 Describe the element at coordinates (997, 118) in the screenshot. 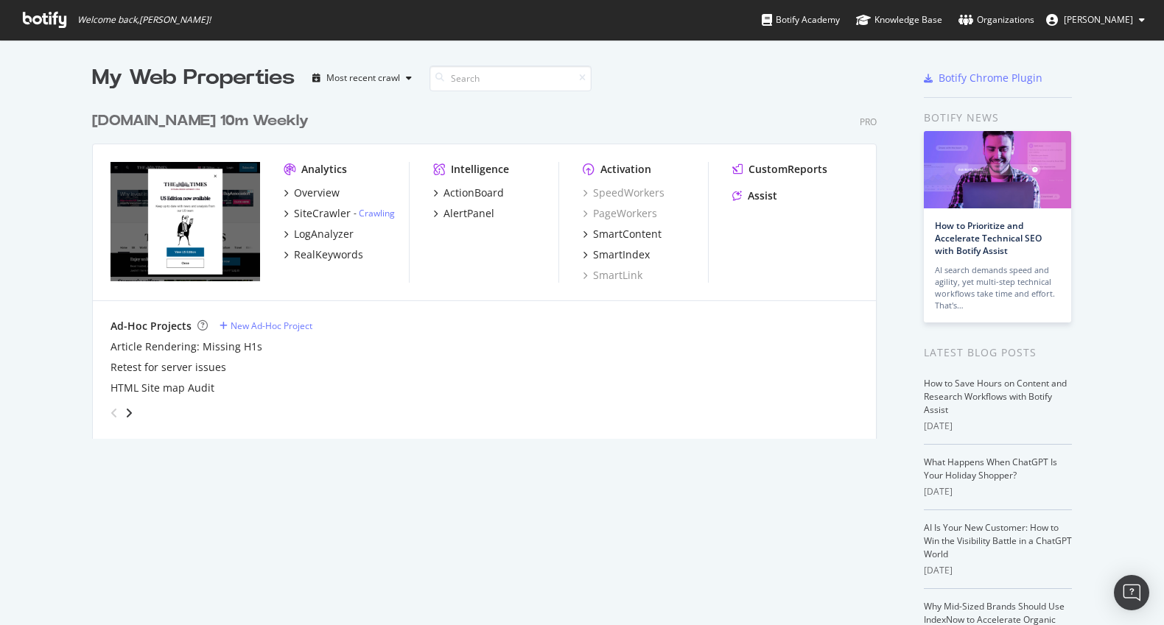

I see `div: Botify news` at that location.